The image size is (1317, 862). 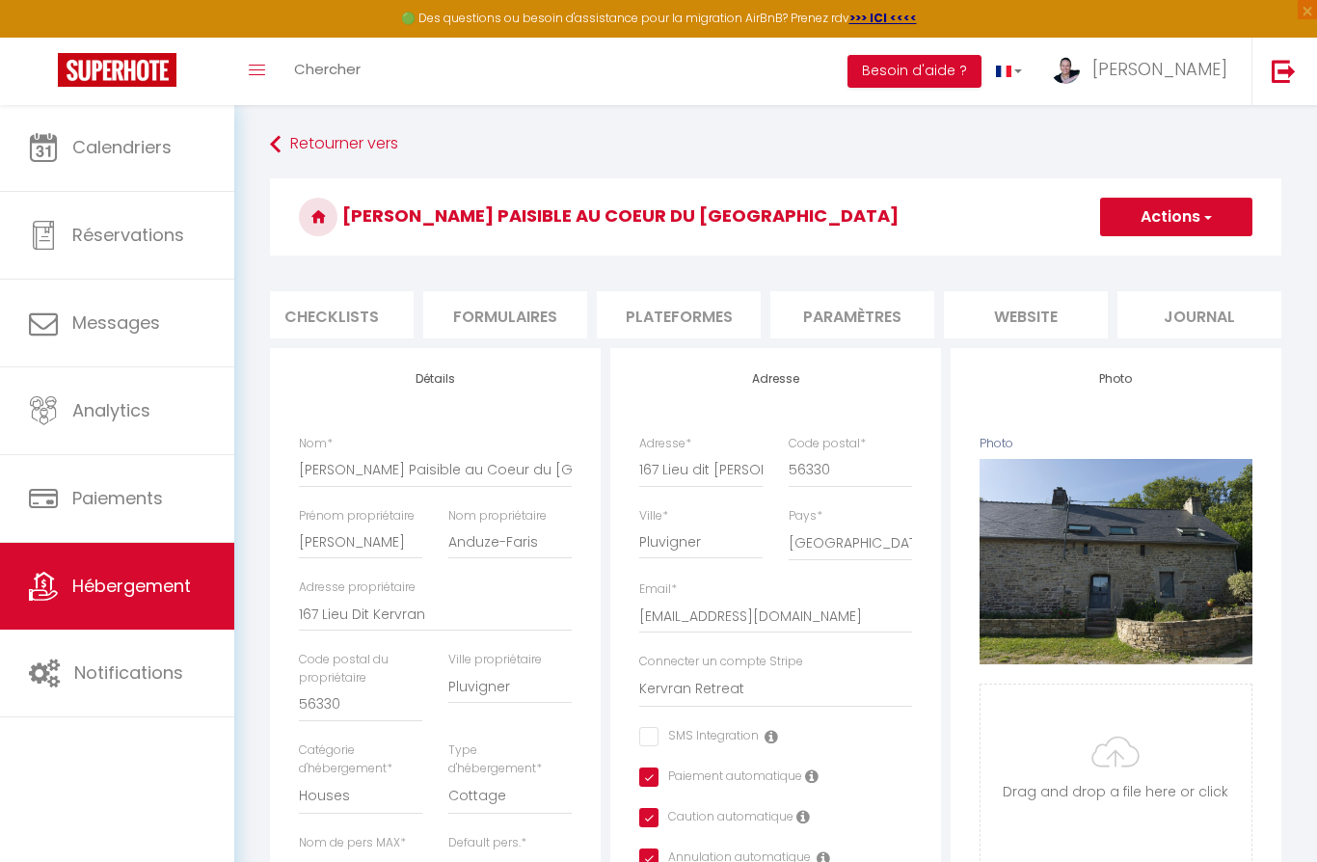 What do you see at coordinates (327, 71) in the screenshot?
I see `a: Chercher` at bounding box center [327, 71].